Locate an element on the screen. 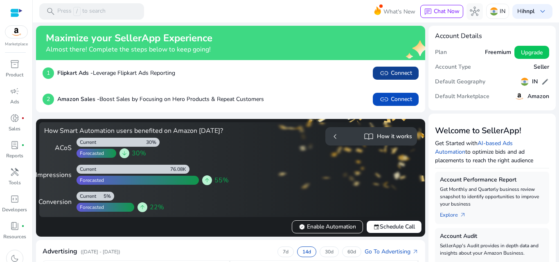 This screenshot has width=559, height=262. b: hnpl is located at coordinates (529, 11).